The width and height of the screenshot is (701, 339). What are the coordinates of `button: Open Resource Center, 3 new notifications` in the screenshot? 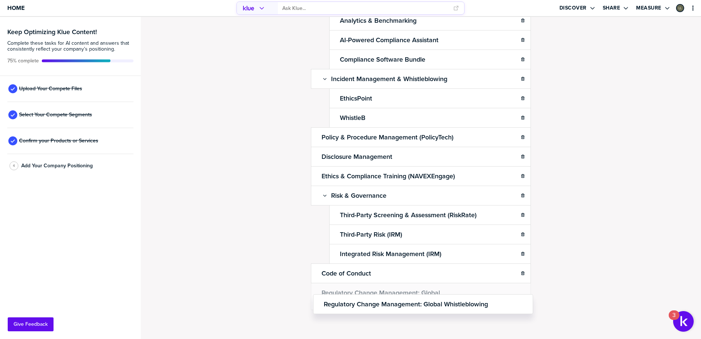 It's located at (684, 321).